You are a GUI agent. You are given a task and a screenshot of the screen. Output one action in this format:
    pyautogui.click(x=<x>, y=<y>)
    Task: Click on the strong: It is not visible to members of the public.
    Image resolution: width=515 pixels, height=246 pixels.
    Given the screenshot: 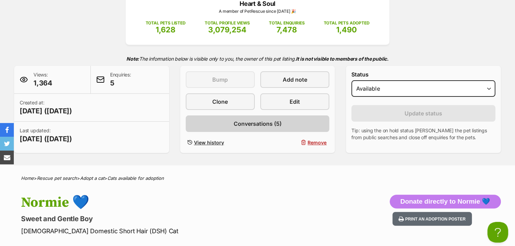 What is the action you would take?
    pyautogui.click(x=342, y=59)
    